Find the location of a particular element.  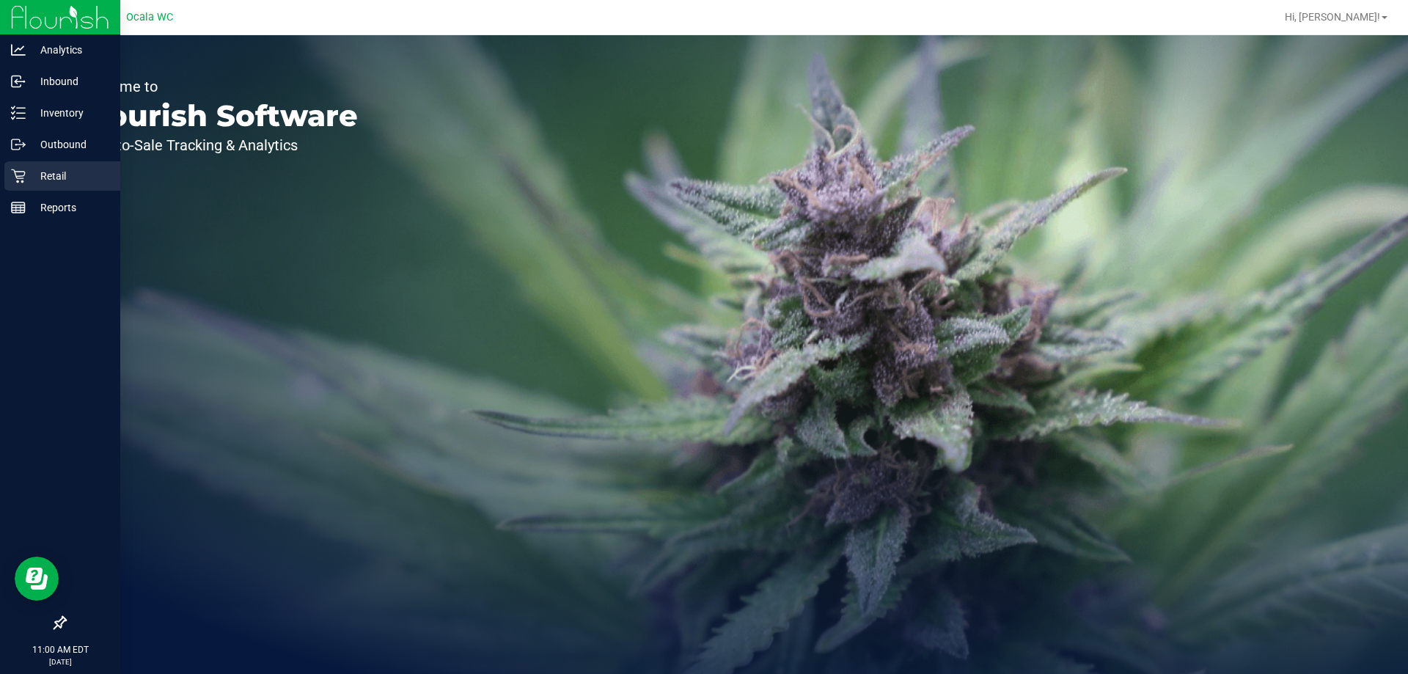

p: Retail is located at coordinates (70, 176).